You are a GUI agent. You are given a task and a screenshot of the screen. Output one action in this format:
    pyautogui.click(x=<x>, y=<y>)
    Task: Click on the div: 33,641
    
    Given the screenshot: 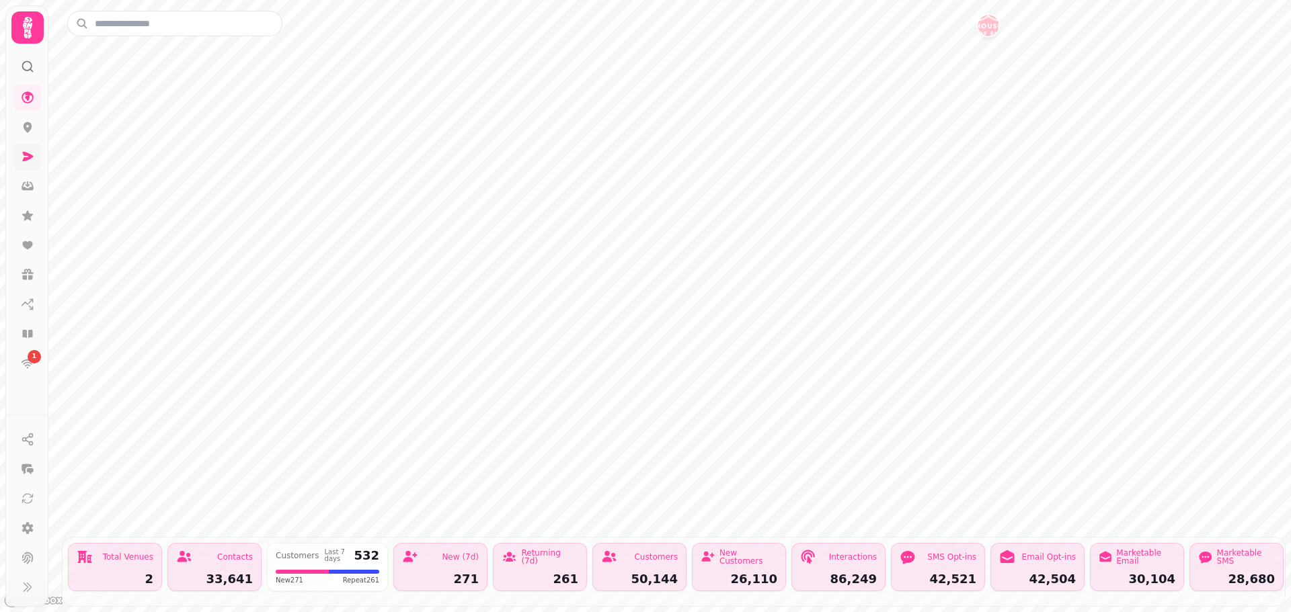 What is the action you would take?
    pyautogui.click(x=214, y=579)
    